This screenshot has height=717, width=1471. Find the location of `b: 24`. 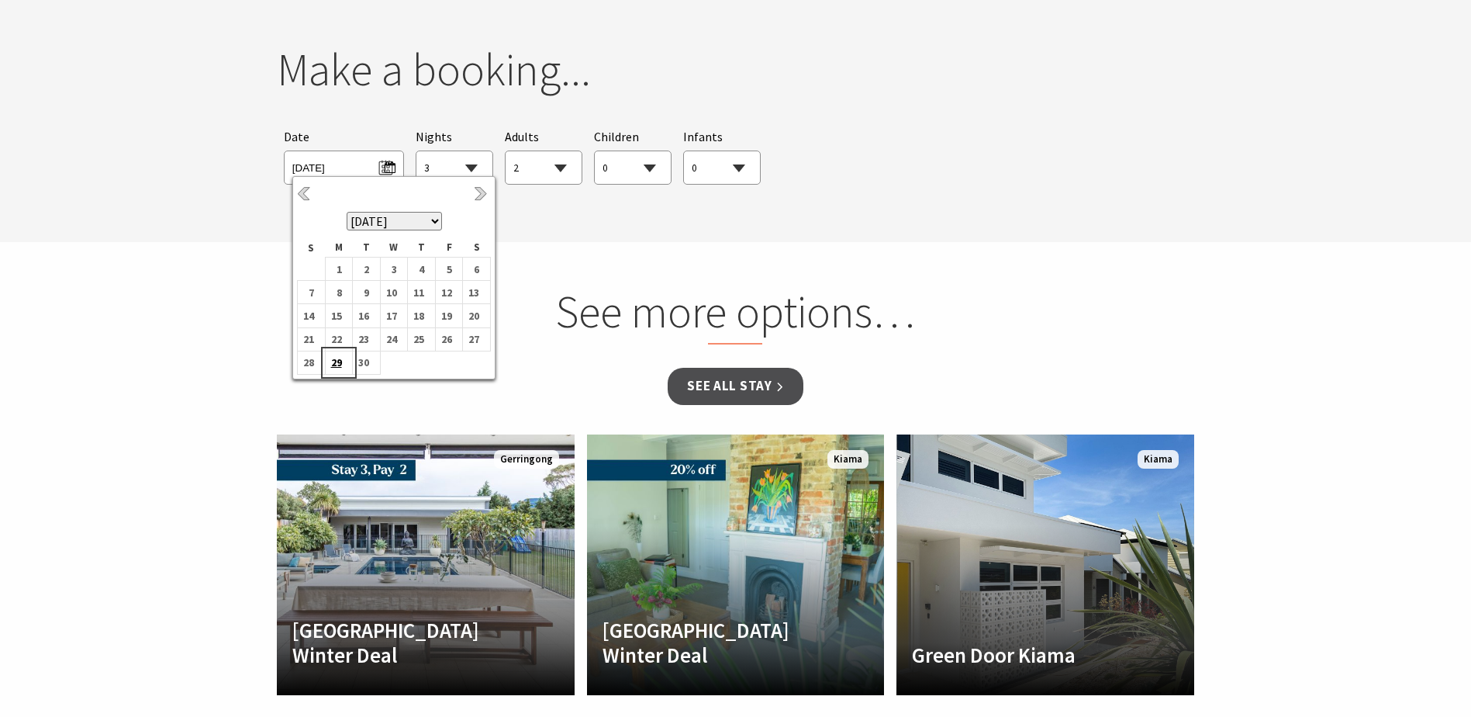

b: 24 is located at coordinates (391, 339).